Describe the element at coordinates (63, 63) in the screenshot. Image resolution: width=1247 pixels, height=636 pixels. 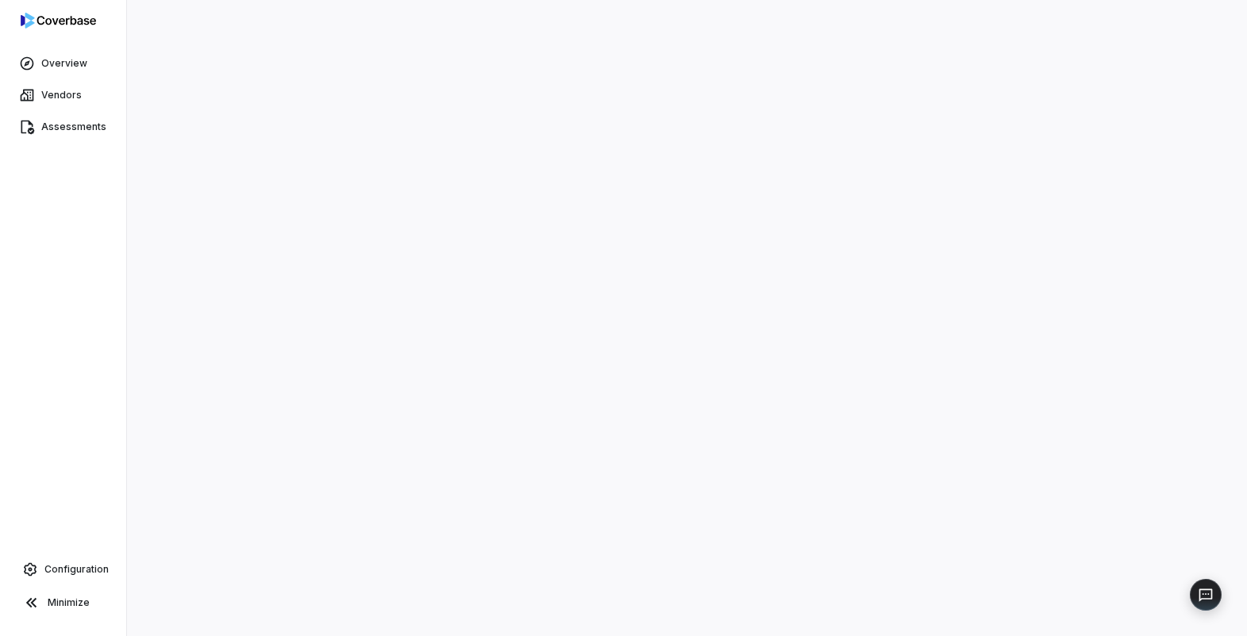
I see `a: Overview` at that location.